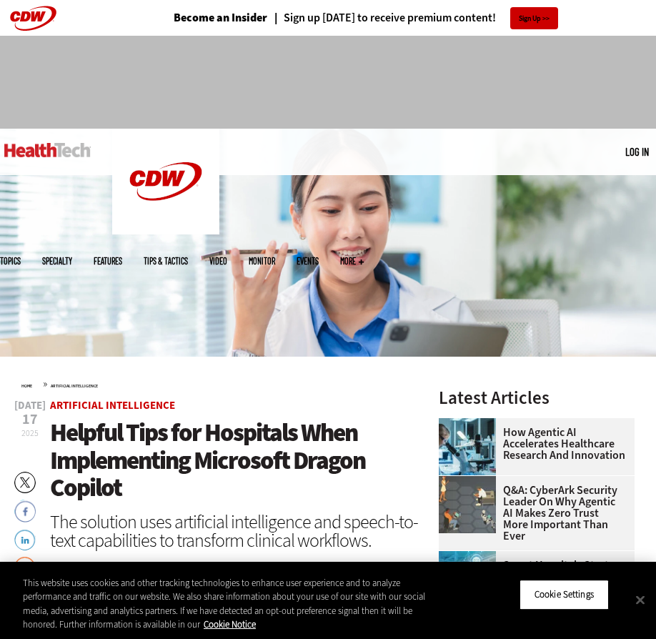 The width and height of the screenshot is (656, 639). I want to click on a: Group of humans and robots accessing a network, so click(471, 481).